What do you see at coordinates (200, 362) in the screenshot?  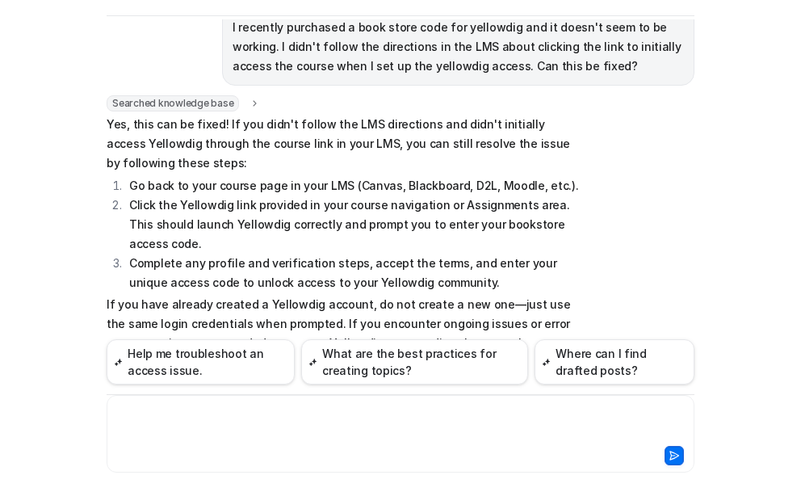 I see `button: Help me troubleshoot an access issue.` at bounding box center [200, 362].